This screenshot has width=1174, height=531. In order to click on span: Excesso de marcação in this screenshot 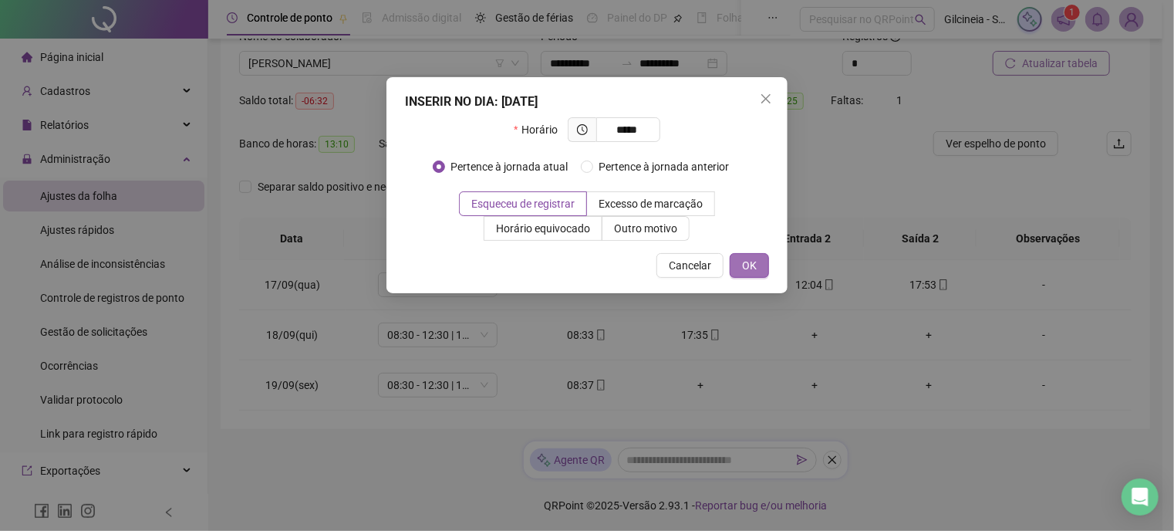, I will do `click(650, 204)`.